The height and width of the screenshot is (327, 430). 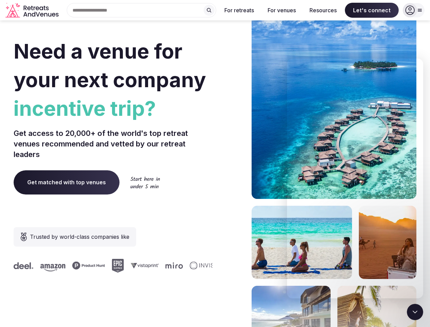 I want to click on img: yoga on tropical beach, so click(x=302, y=242).